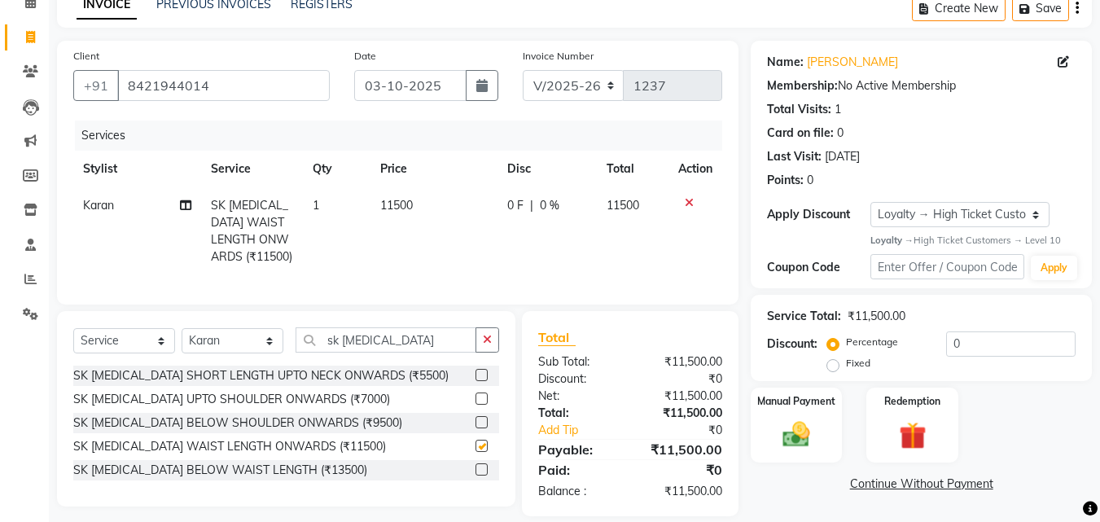 This screenshot has width=1100, height=522. What do you see at coordinates (434, 169) in the screenshot?
I see `th: Price` at bounding box center [434, 169].